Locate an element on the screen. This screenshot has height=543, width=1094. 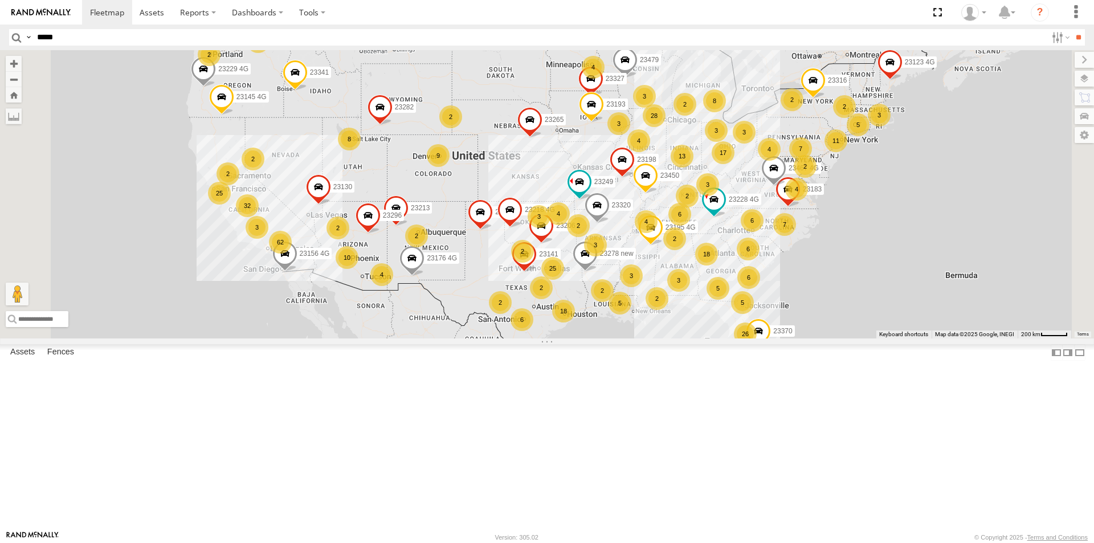
div: 11 is located at coordinates (836, 141).